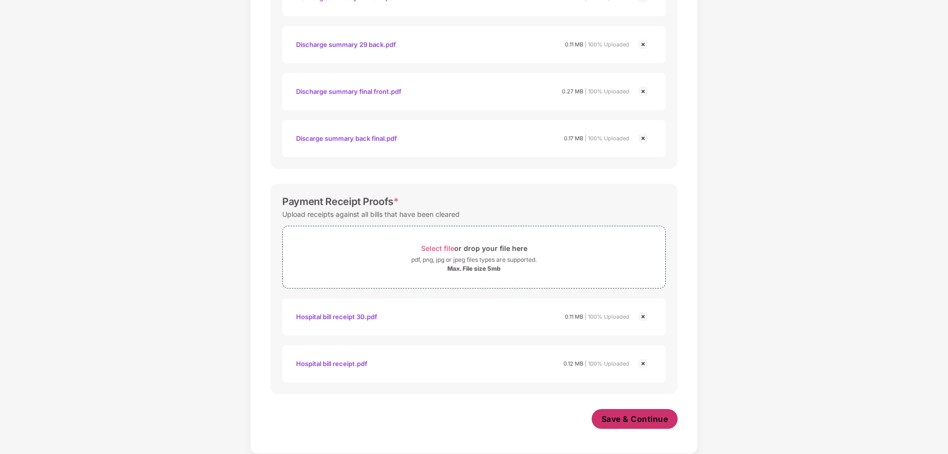 The height and width of the screenshot is (454, 948). I want to click on div: Hospital bill receipt.pdf, so click(332, 364).